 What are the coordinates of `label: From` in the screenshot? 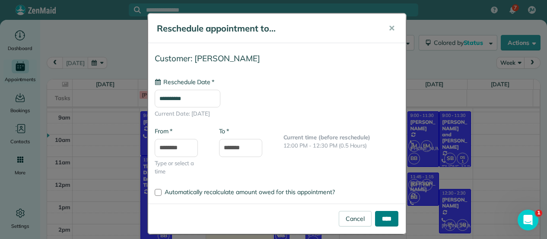 It's located at (163, 131).